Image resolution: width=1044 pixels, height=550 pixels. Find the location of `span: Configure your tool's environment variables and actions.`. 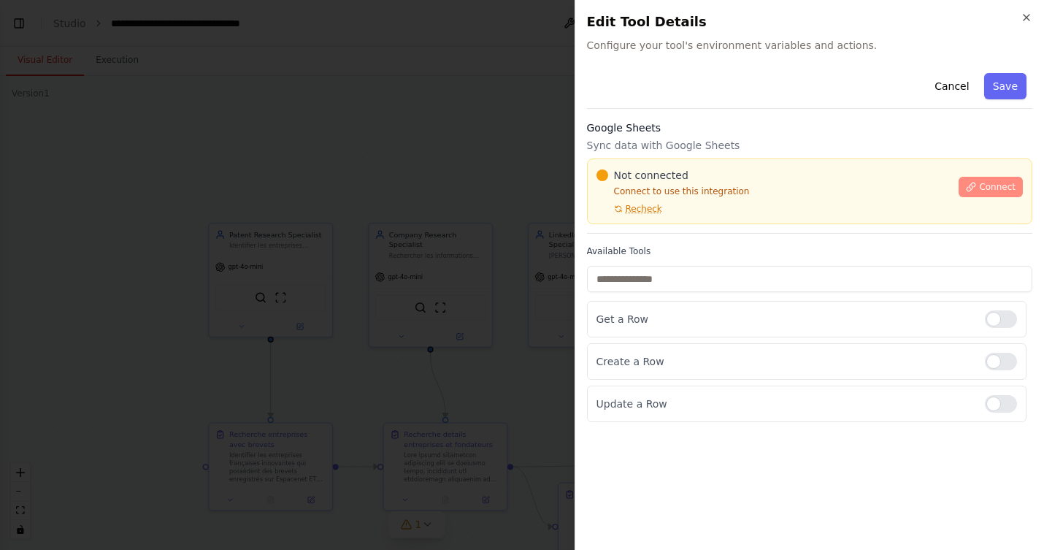

span: Configure your tool's environment variables and actions. is located at coordinates (810, 45).